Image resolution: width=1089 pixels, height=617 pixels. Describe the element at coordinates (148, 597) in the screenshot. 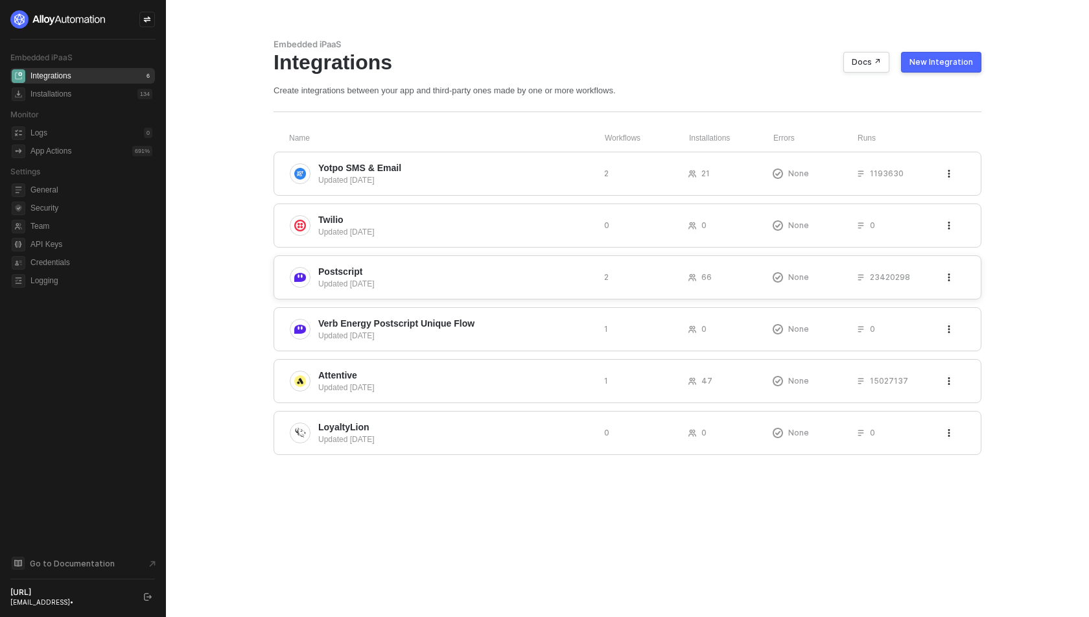

I see `span: logout` at that location.